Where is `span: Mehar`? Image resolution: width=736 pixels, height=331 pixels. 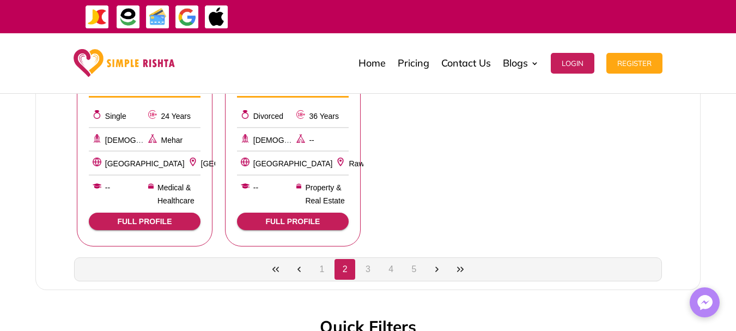
span: Mehar is located at coordinates (172, 140).